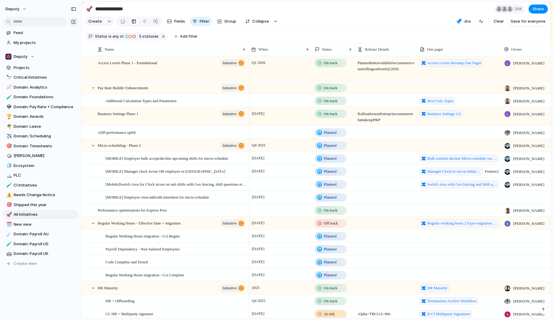  Describe the element at coordinates (41, 185) in the screenshot. I see `div: 🧪CI Initiatives` at that location.